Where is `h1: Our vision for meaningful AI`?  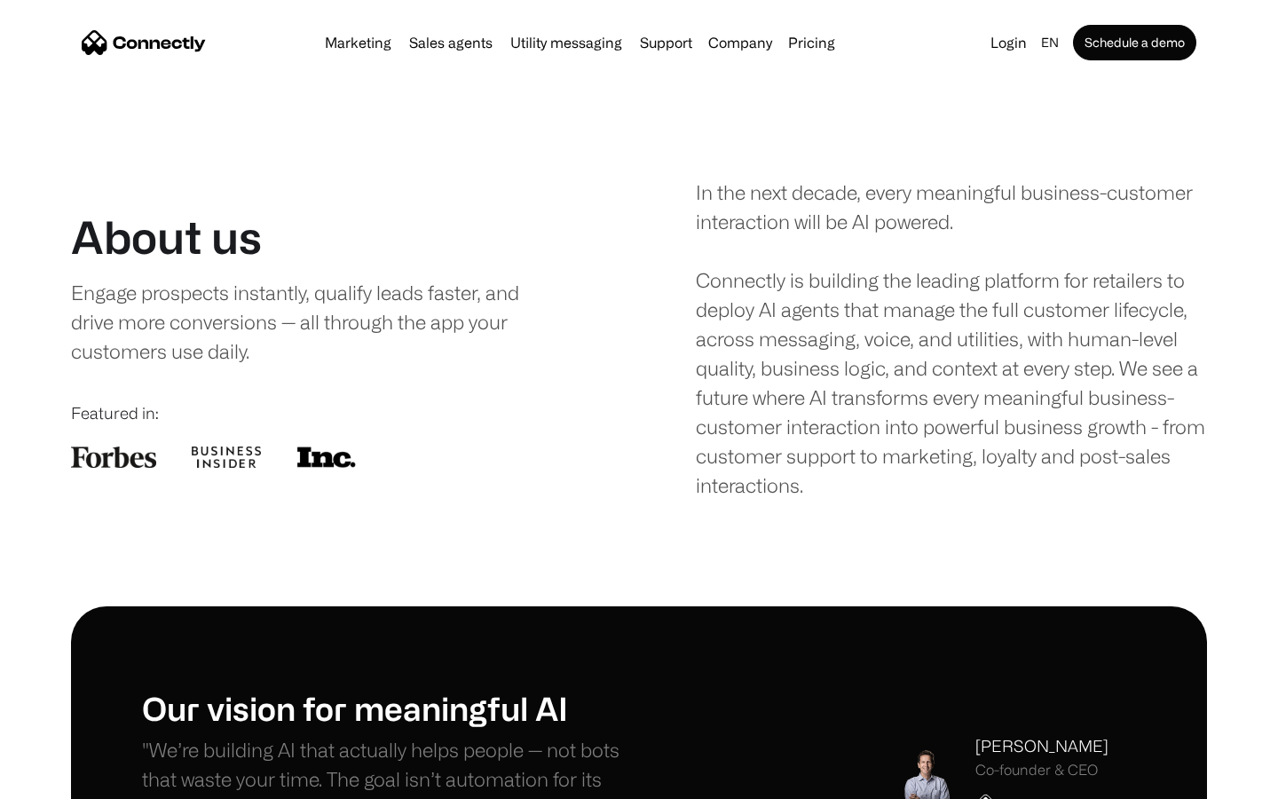
h1: Our vision for meaningful AI is located at coordinates (391, 707).